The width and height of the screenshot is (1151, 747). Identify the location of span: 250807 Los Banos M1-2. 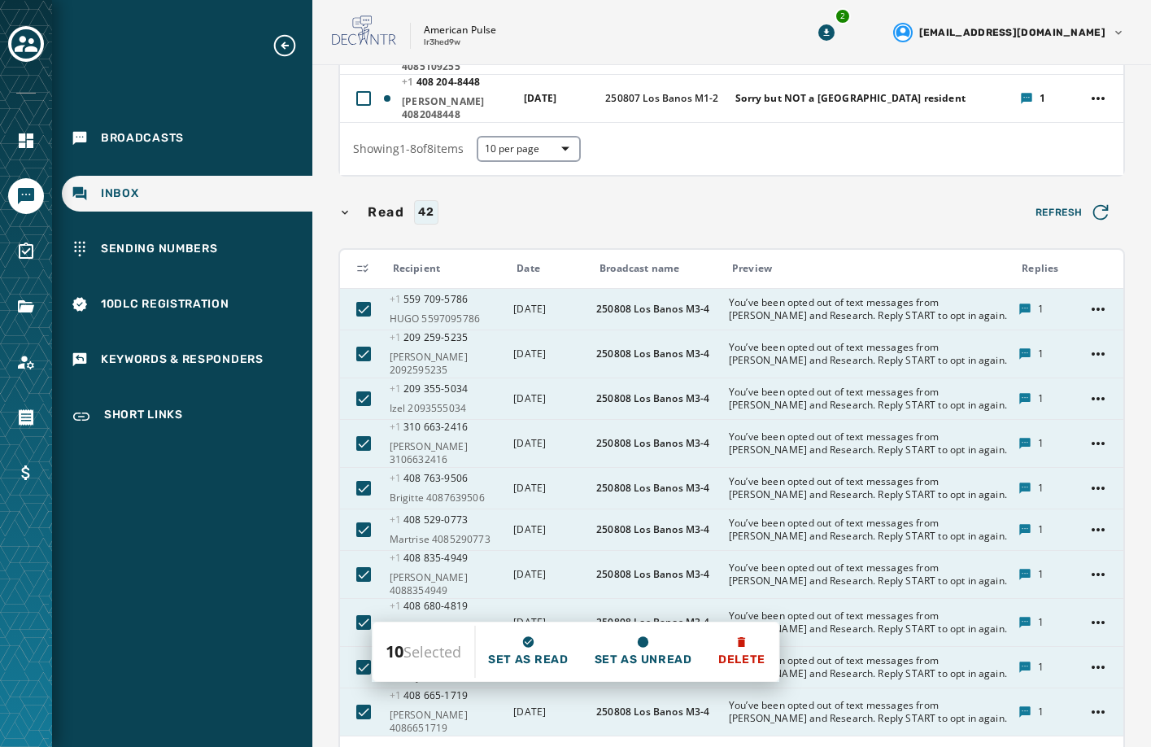
(665, 98).